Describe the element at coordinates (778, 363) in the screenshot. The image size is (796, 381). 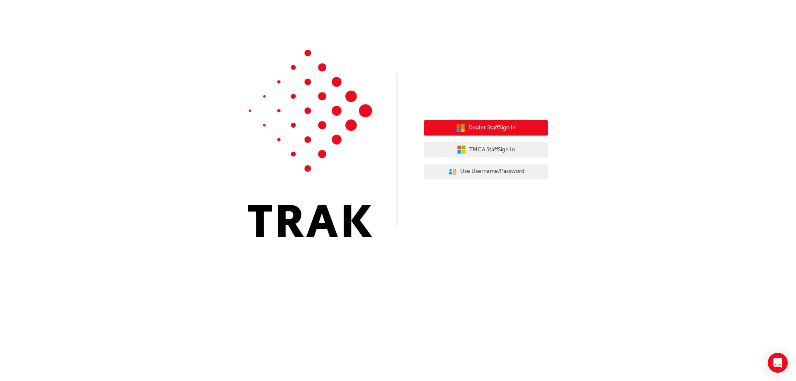
I see `div: Open Intercom Messenger` at that location.